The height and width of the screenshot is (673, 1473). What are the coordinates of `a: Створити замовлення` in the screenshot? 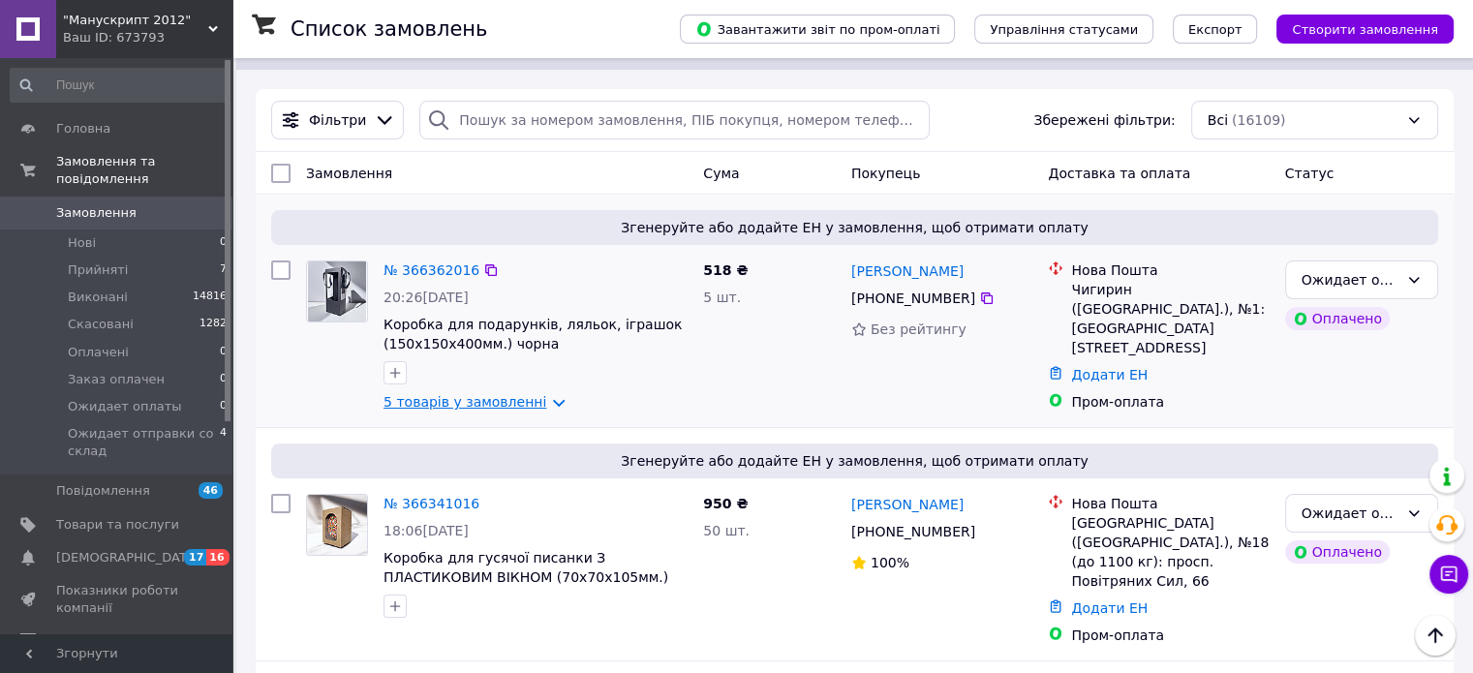 It's located at (1355, 28).